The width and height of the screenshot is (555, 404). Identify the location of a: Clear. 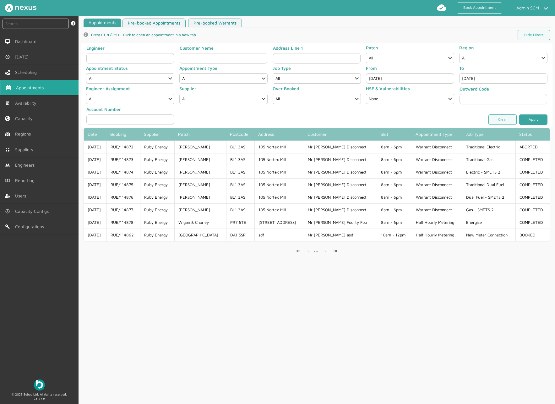
(503, 119).